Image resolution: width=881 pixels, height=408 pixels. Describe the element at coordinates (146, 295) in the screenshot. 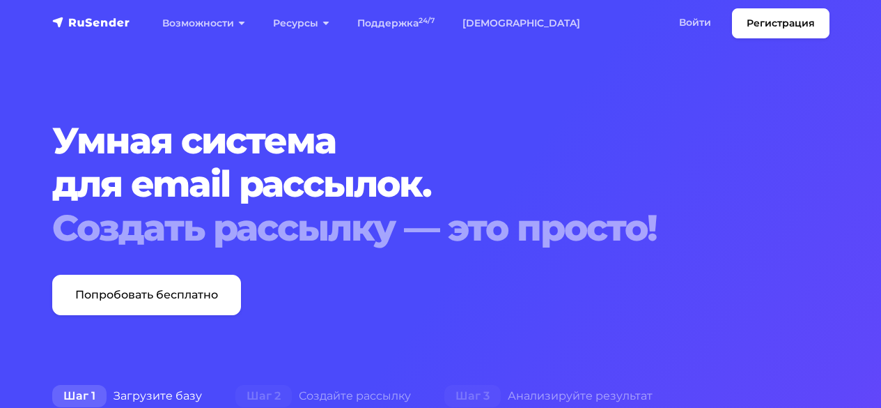

I see `a: Попробовать бесплатно` at that location.